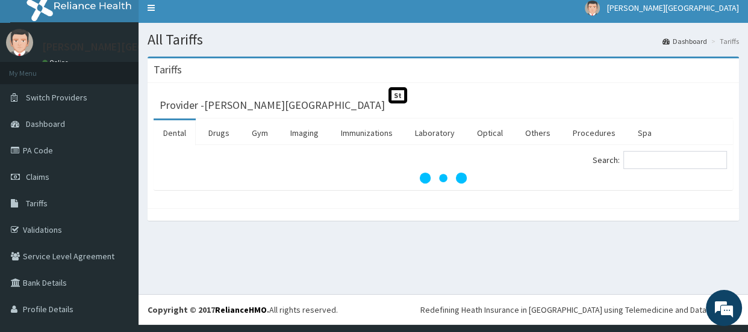 This screenshot has height=332, width=748. I want to click on a: Optical, so click(489, 133).